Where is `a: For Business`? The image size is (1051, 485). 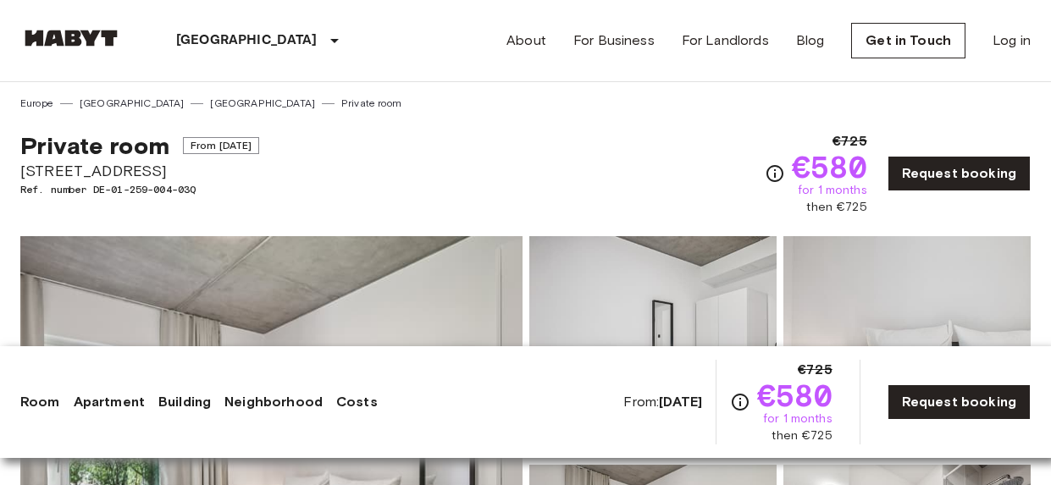 a: For Business is located at coordinates (614, 41).